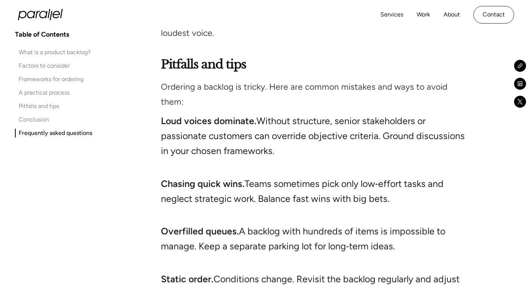  I want to click on a: A practical process, so click(53, 93).